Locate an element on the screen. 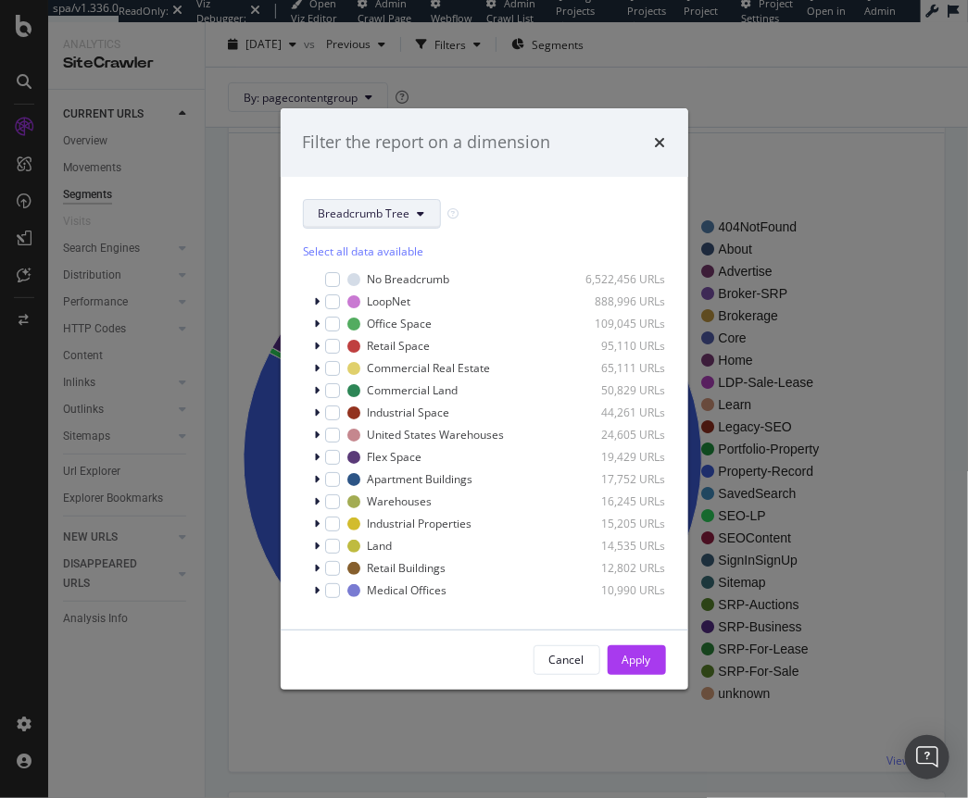  button: Apply is located at coordinates (636, 660).